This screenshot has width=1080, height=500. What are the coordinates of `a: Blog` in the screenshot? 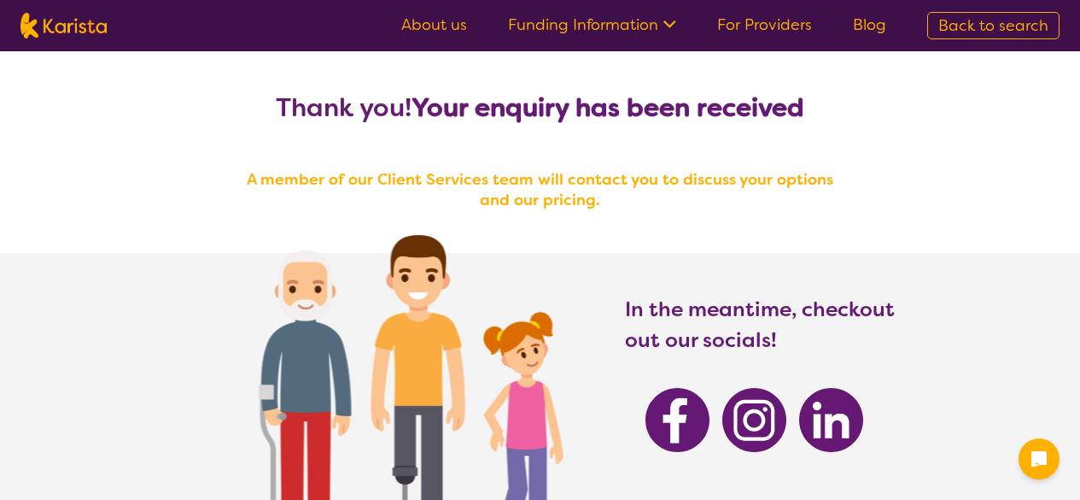 It's located at (870, 25).